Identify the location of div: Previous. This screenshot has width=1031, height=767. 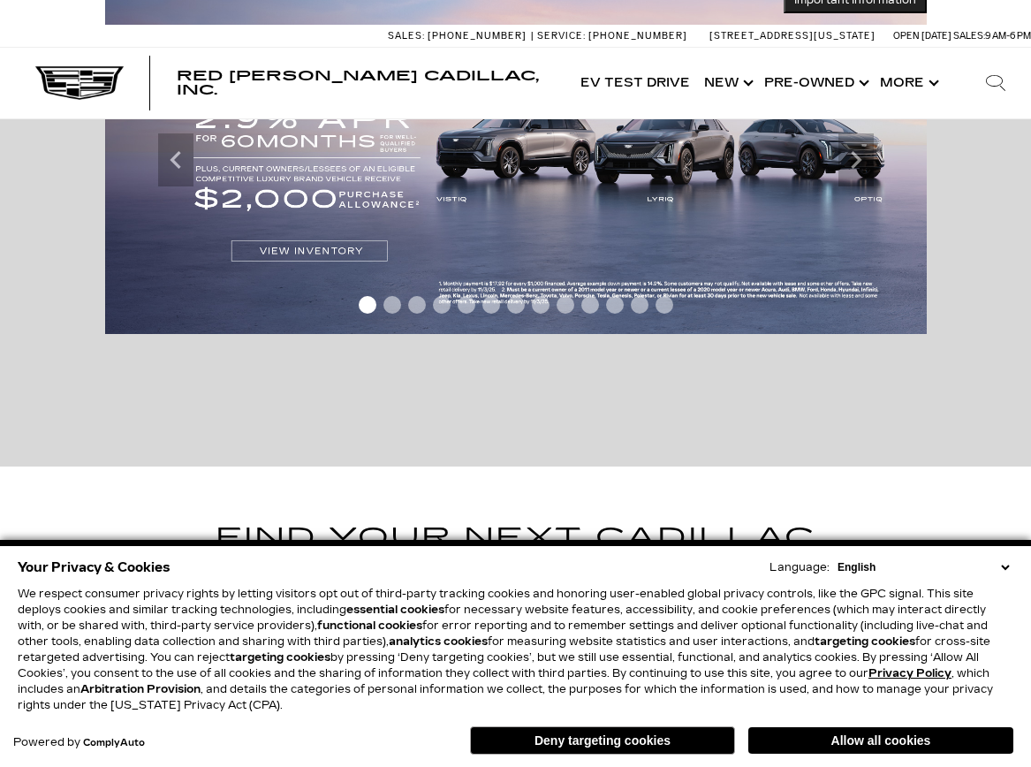
(176, 160).